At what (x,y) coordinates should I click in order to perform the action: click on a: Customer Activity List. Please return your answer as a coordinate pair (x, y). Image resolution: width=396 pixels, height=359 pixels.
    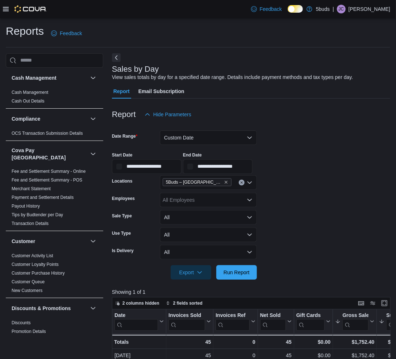
    Looking at the image, I should click on (32, 256).